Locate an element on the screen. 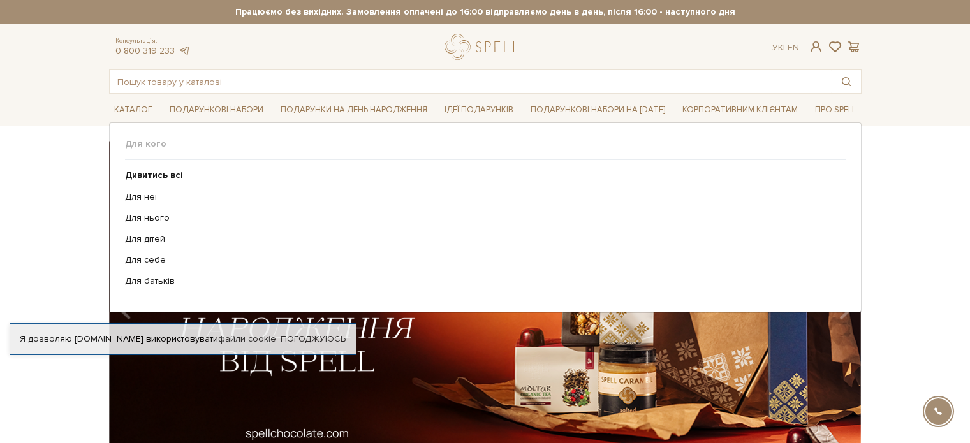 The image size is (970, 443). a: Для неї is located at coordinates (480, 197).